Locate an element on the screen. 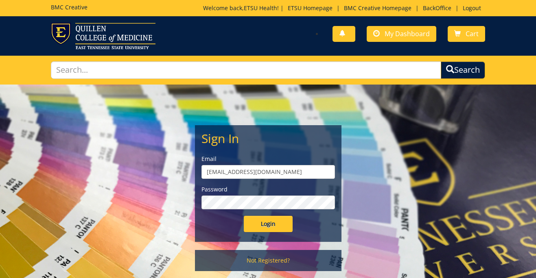 The height and width of the screenshot is (278, 536). a: BackOffice is located at coordinates (437, 8).